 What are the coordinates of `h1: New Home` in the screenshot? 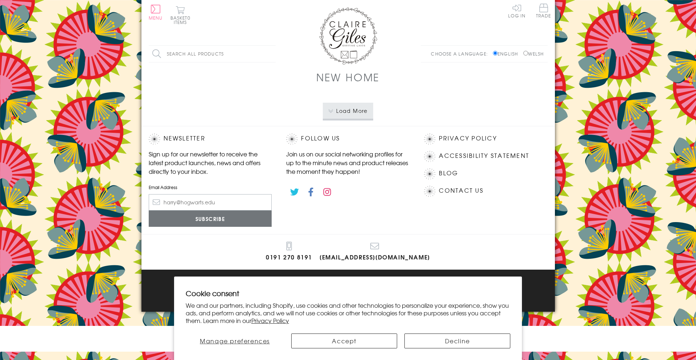 It's located at (348, 77).